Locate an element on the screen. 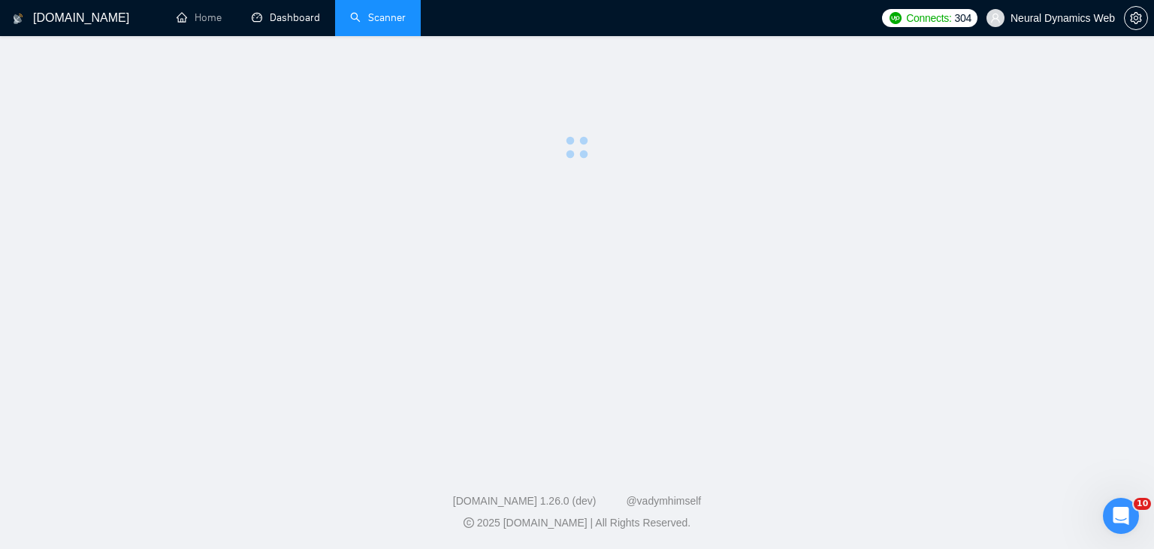  button: setting is located at coordinates (1136, 18).